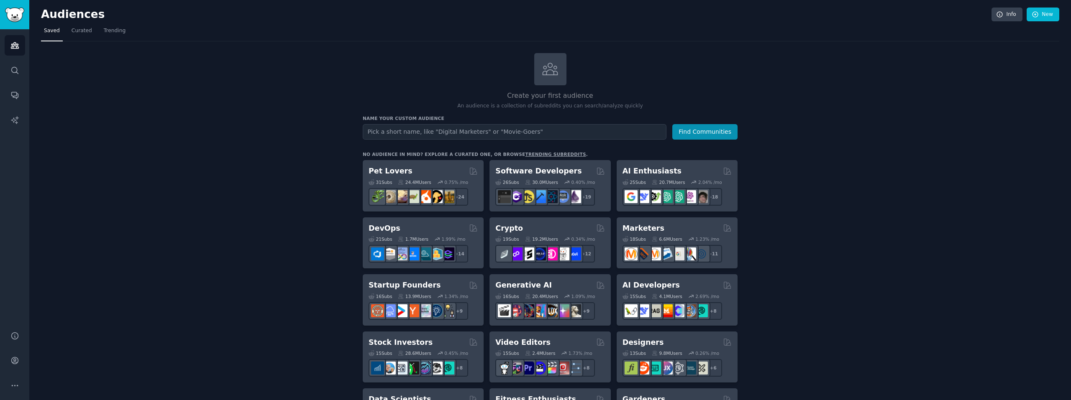 This screenshot has height=400, width=1071. What do you see at coordinates (424, 254) in the screenshot?
I see `img: platformengineering` at bounding box center [424, 254].